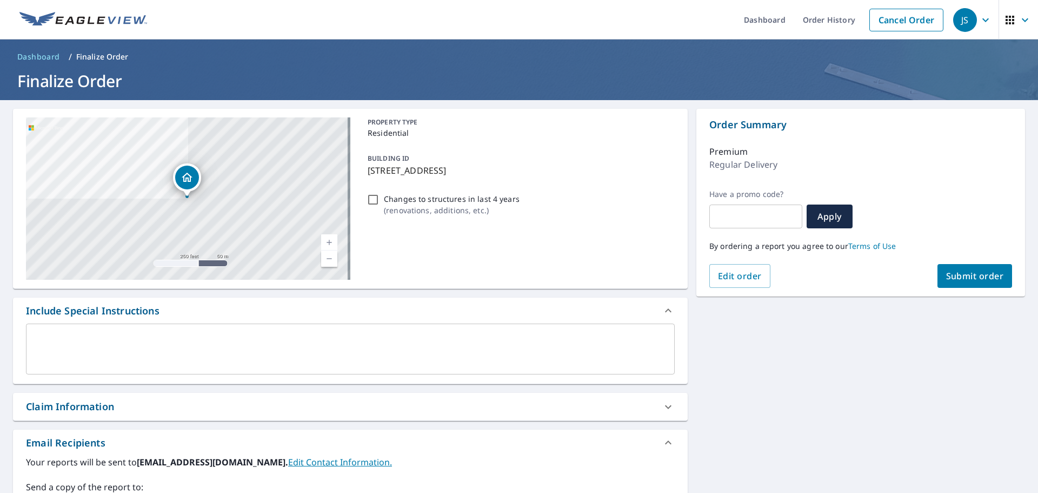 This screenshot has height=493, width=1038. What do you see at coordinates (451, 198) in the screenshot?
I see `p: Changes to structures in last 4 years` at bounding box center [451, 198].